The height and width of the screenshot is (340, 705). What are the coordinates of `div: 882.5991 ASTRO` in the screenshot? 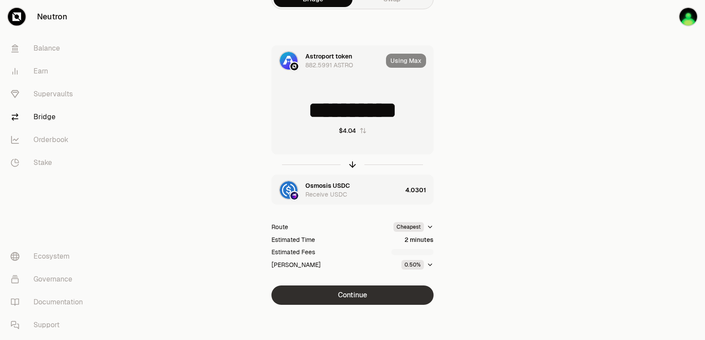 It's located at (329, 65).